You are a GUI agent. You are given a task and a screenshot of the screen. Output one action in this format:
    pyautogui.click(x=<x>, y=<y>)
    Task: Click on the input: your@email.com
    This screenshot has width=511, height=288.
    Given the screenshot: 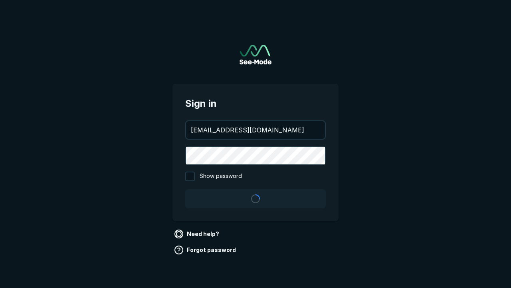 What is the action you would take?
    pyautogui.click(x=256, y=130)
    